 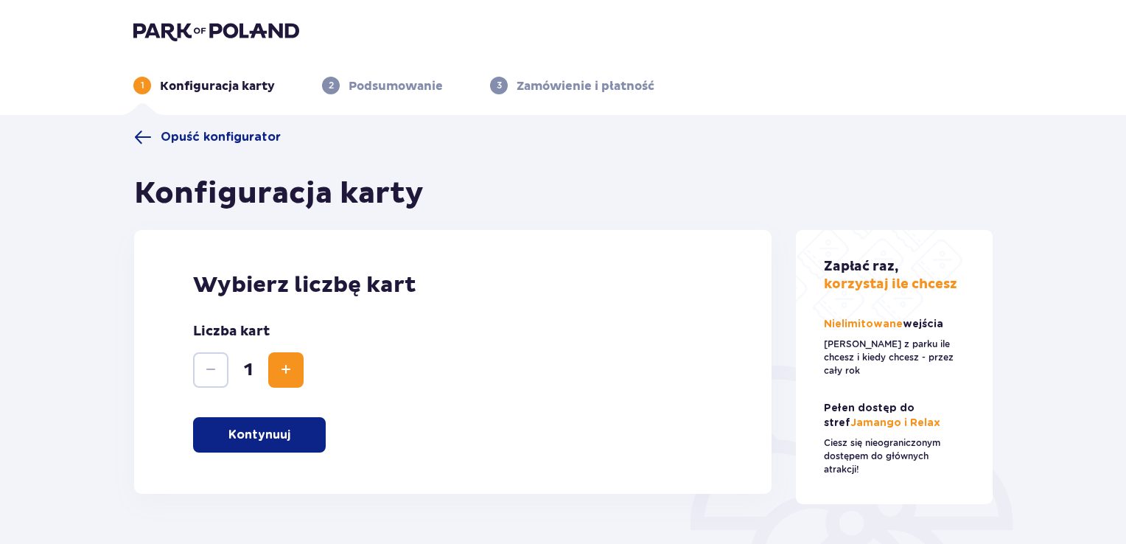 I want to click on p: Liczba kart, so click(x=231, y=332).